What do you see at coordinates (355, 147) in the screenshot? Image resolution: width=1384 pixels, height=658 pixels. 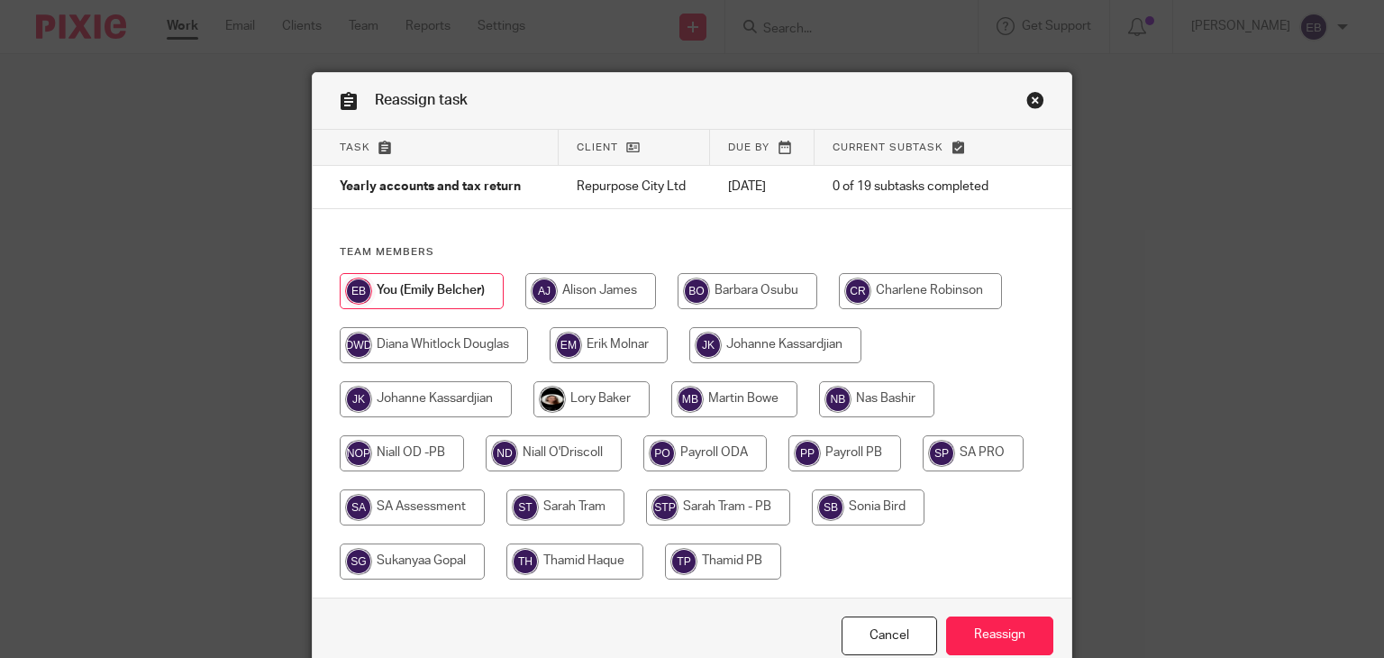 I see `span: Task` at bounding box center [355, 147].